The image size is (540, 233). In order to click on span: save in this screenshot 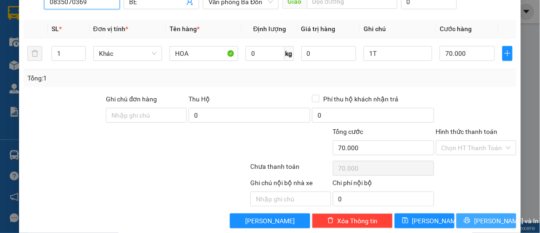, I will do `click(405, 221)`.